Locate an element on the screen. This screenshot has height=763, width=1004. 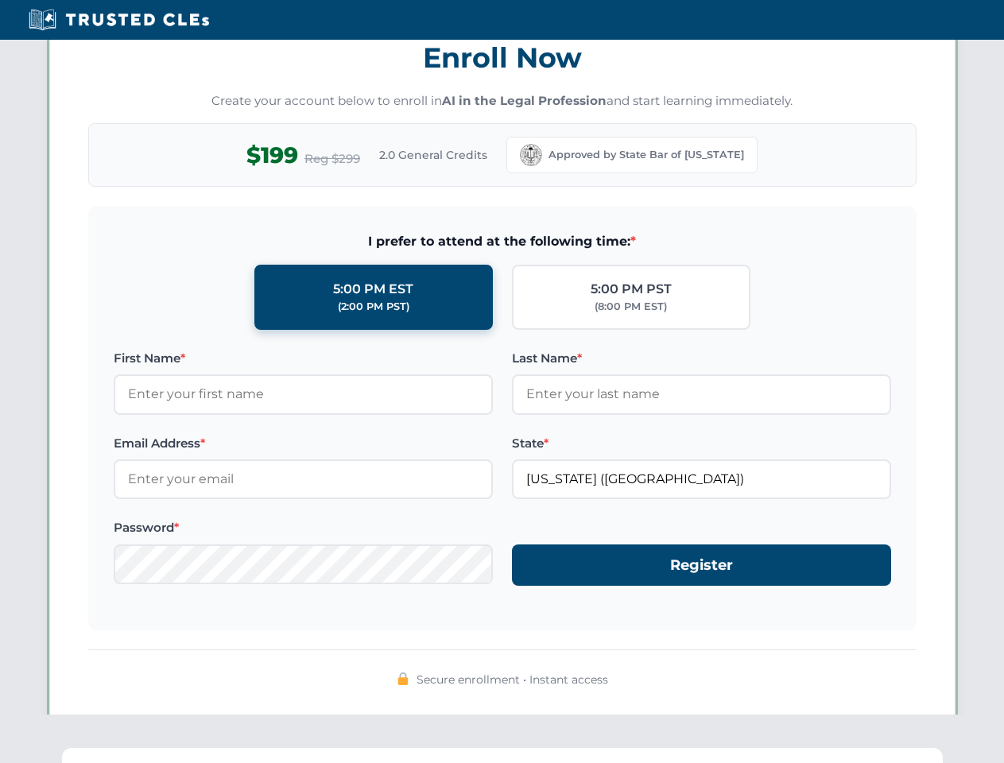
span: 2.0 General Credits is located at coordinates (433, 155).